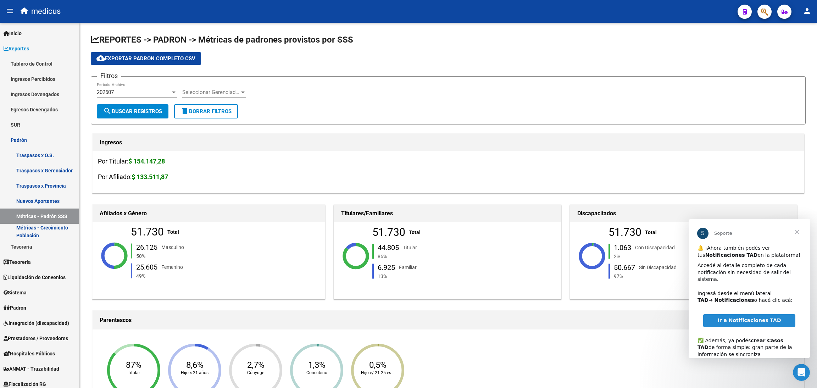 This screenshot has width=817, height=388. What do you see at coordinates (109, 76) in the screenshot?
I see `h3: Filtros` at bounding box center [109, 76].